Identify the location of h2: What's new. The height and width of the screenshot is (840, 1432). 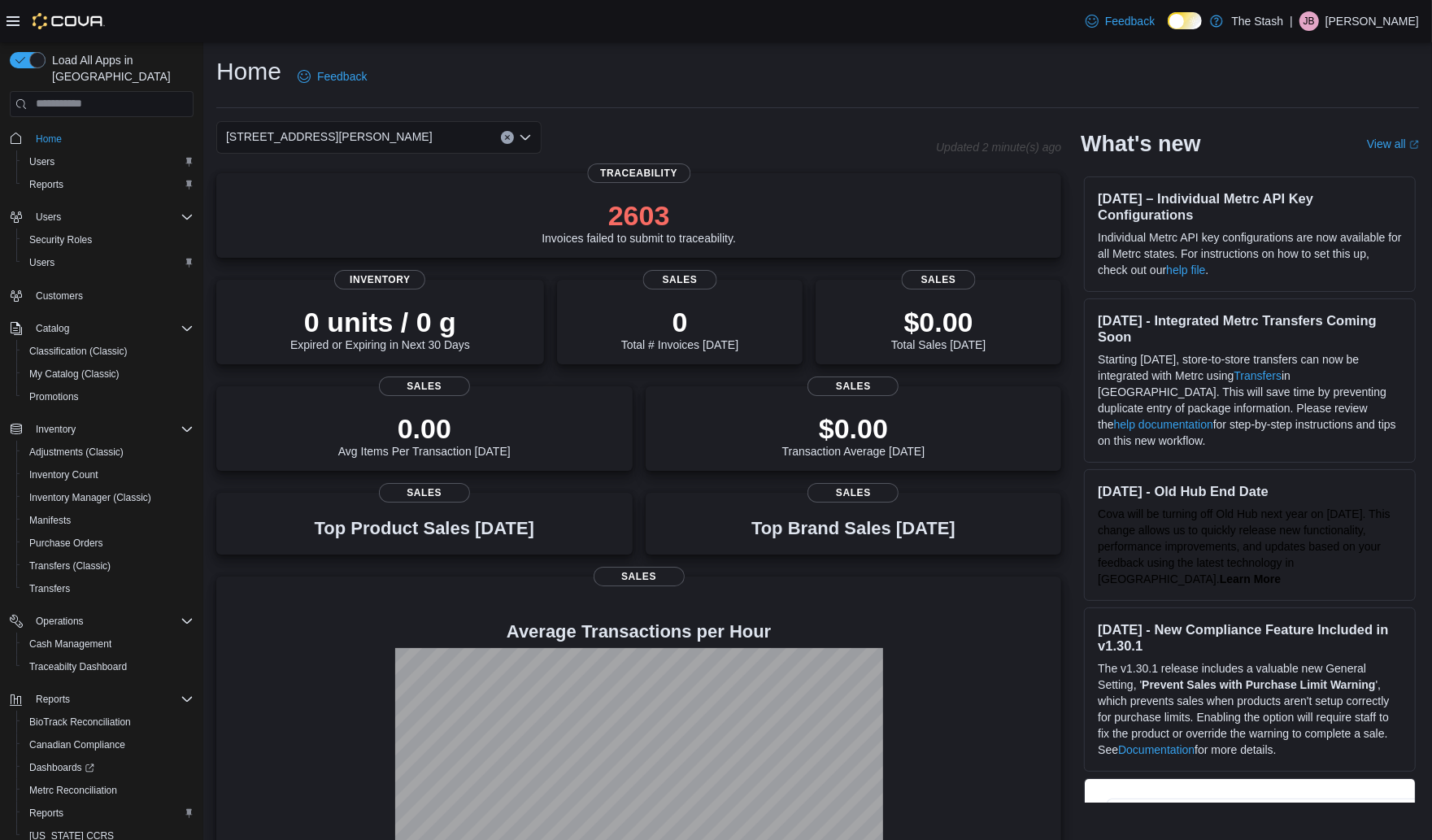
(1140, 143).